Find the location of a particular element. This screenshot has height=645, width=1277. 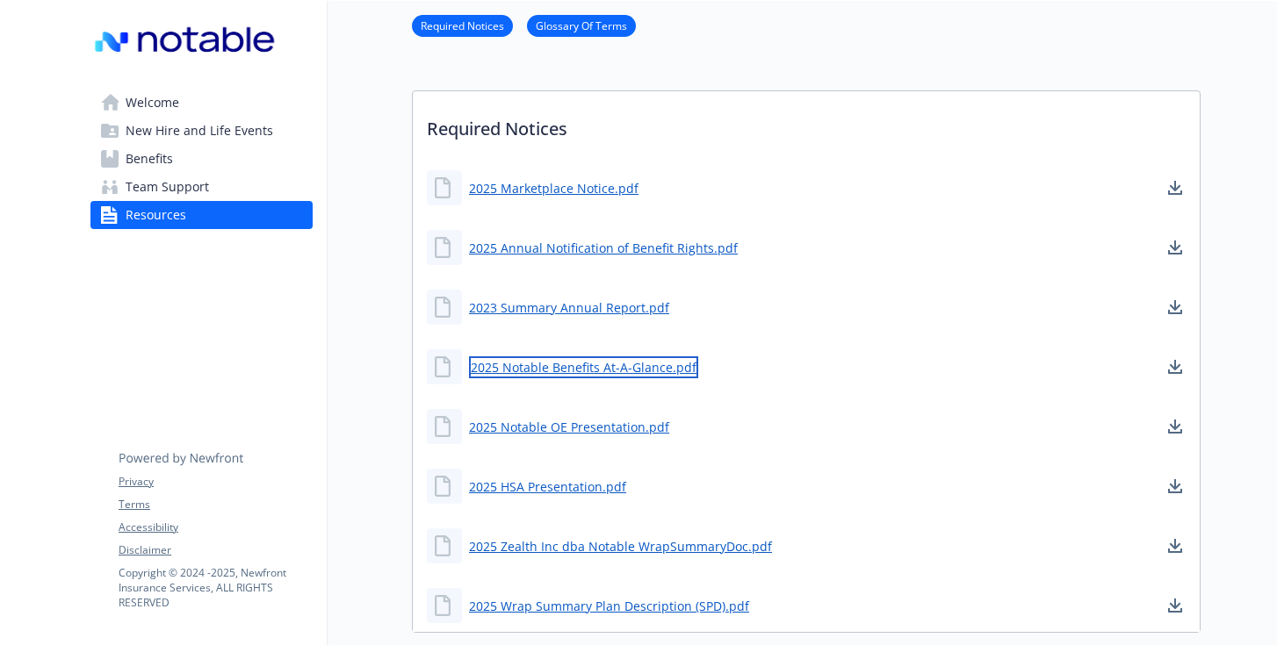

a: Welcome is located at coordinates (201, 103).